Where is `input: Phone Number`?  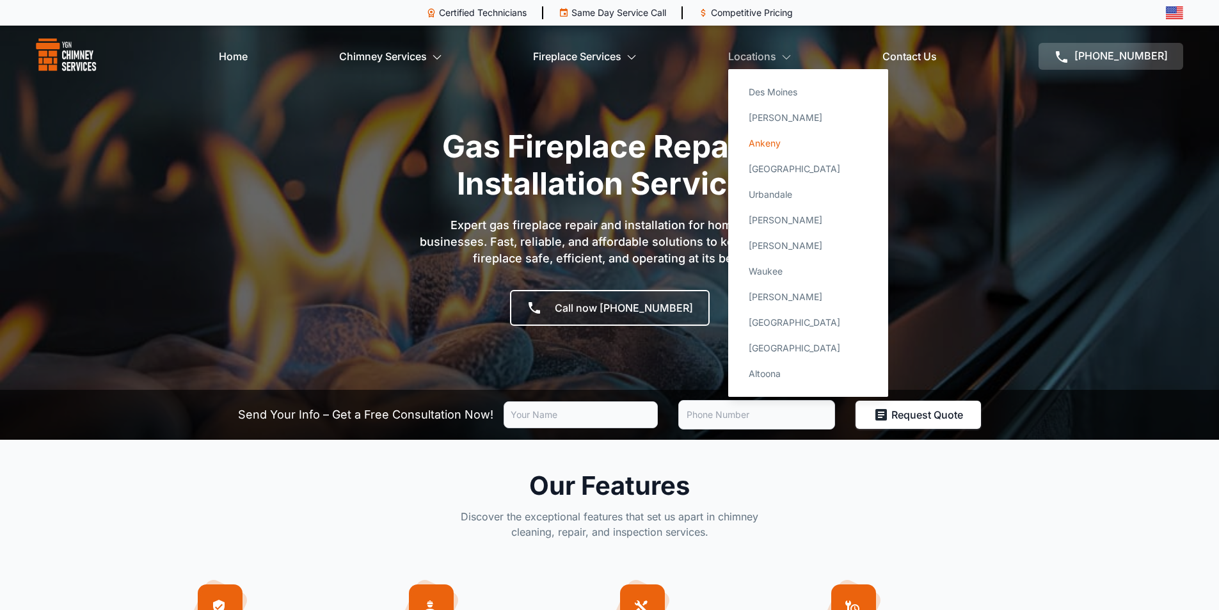
input: Phone Number is located at coordinates (757, 415).